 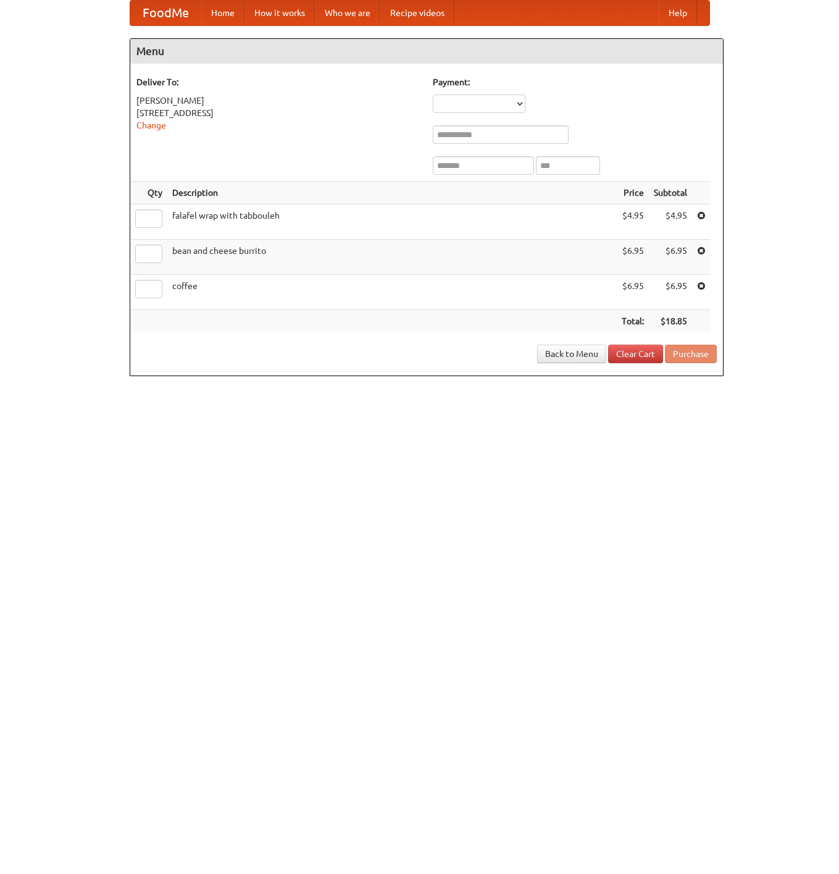 What do you see at coordinates (633, 193) in the screenshot?
I see `th: Price` at bounding box center [633, 193].